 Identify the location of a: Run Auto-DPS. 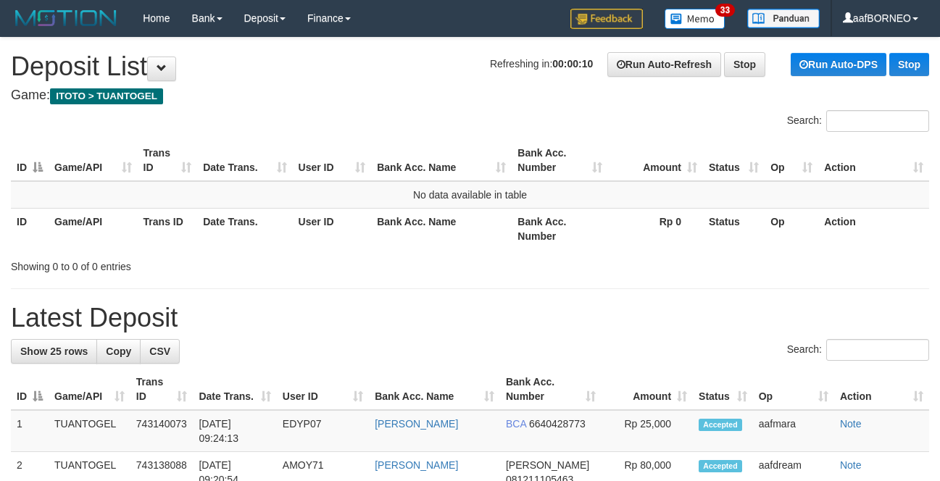
(838, 64).